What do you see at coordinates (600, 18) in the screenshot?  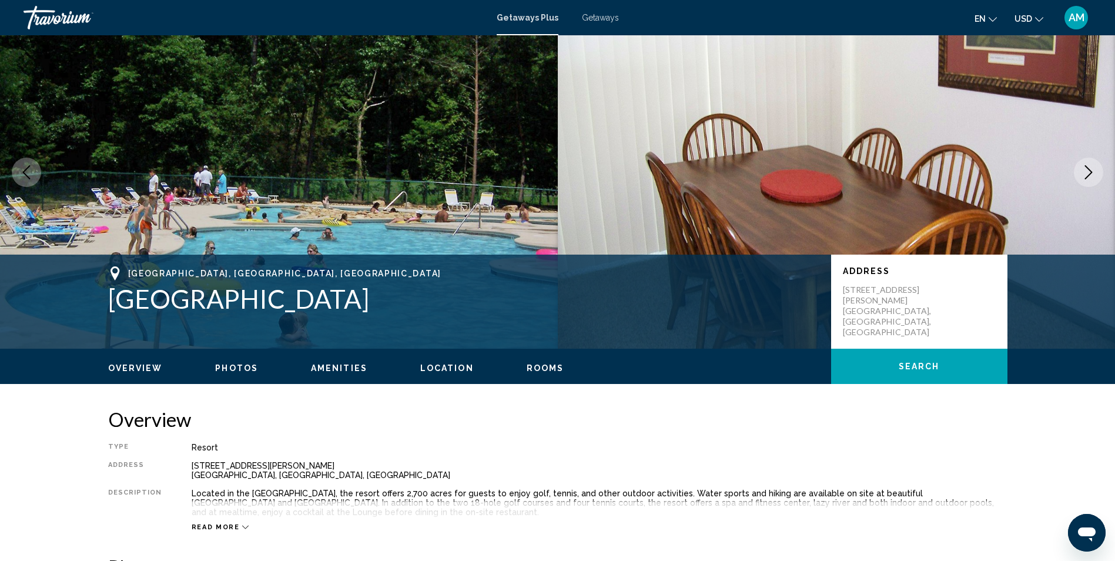 I see `a: Getaways` at bounding box center [600, 18].